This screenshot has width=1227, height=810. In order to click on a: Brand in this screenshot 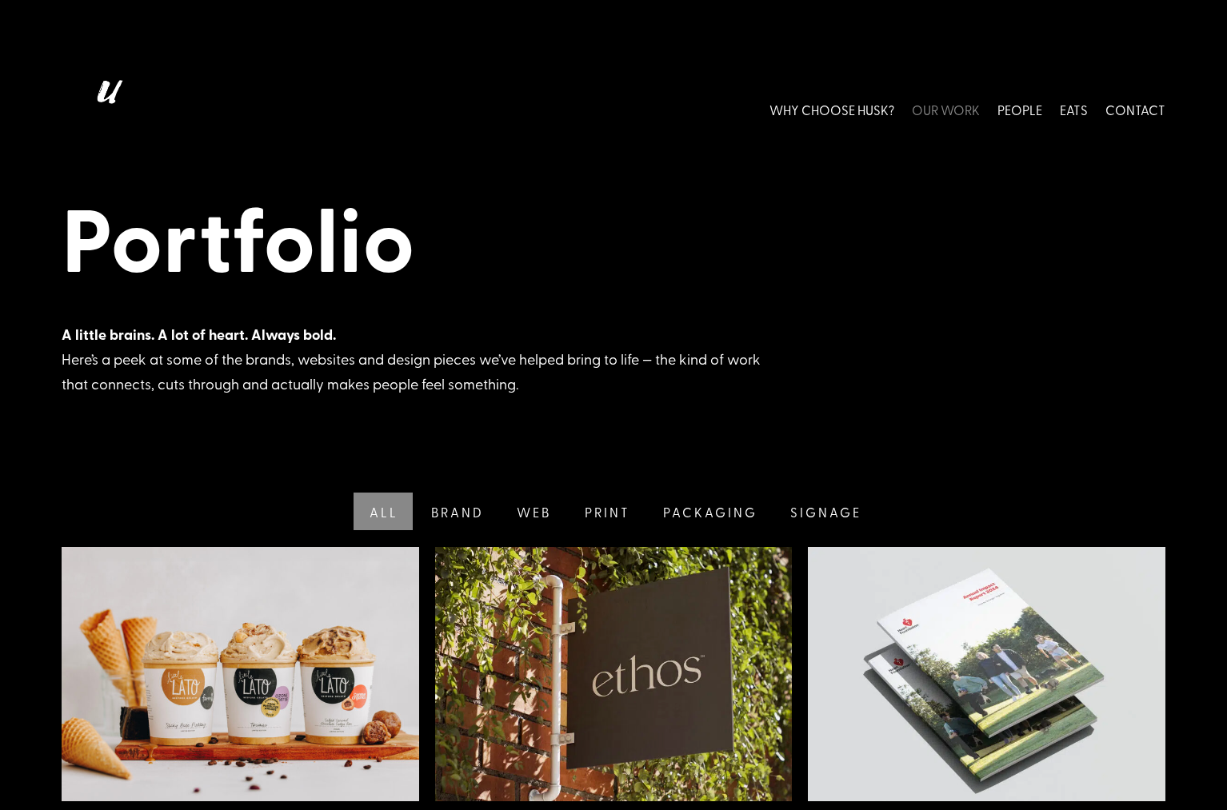, I will do `click(456, 511)`.